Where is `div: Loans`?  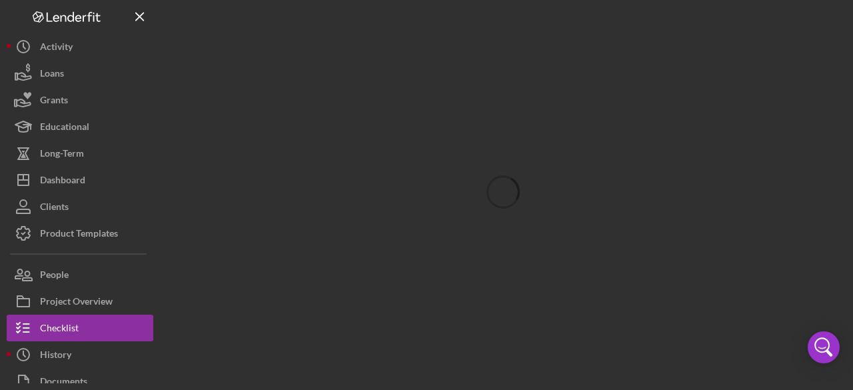
div: Loans is located at coordinates (52, 75).